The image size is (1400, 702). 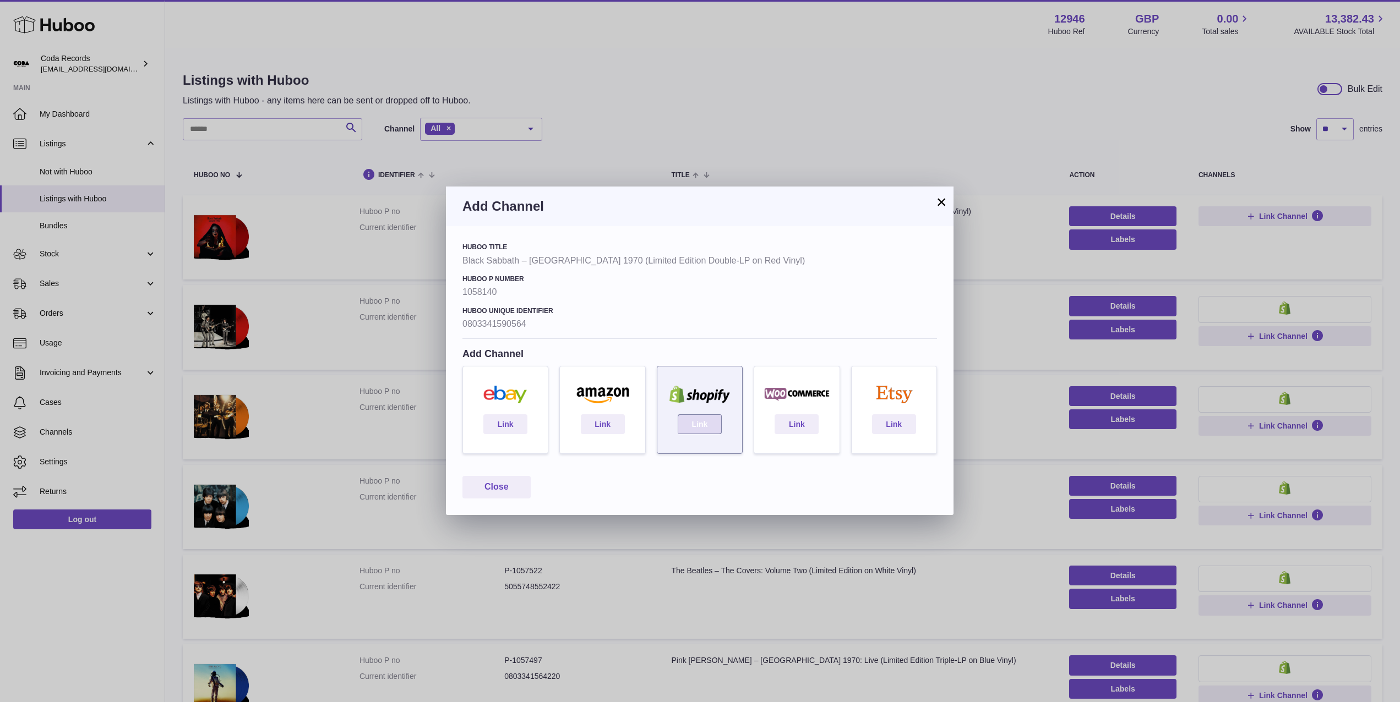 I want to click on h4: Huboo Unique Identifier, so click(x=700, y=311).